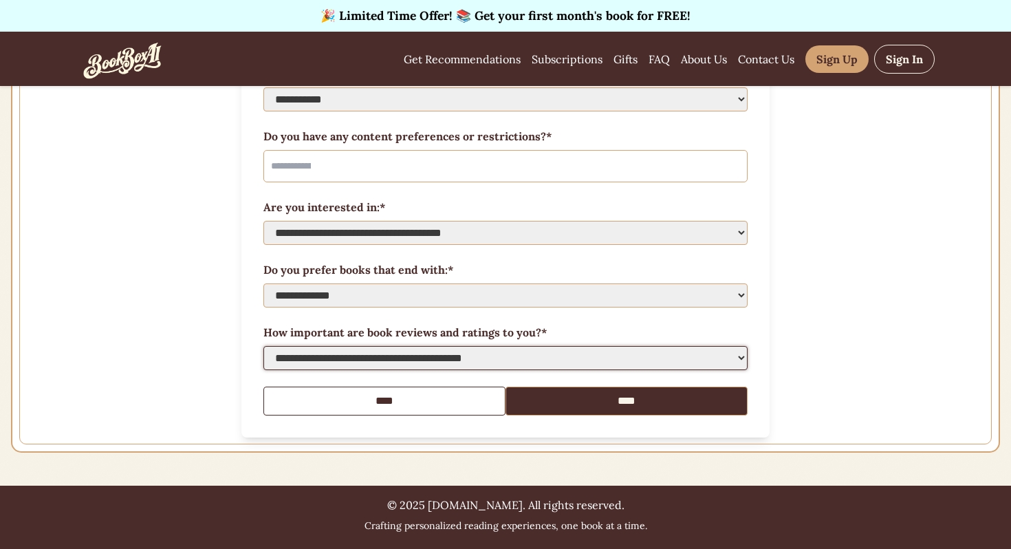  Describe the element at coordinates (122, 58) in the screenshot. I see `img: BookBoxAI Logo` at that location.